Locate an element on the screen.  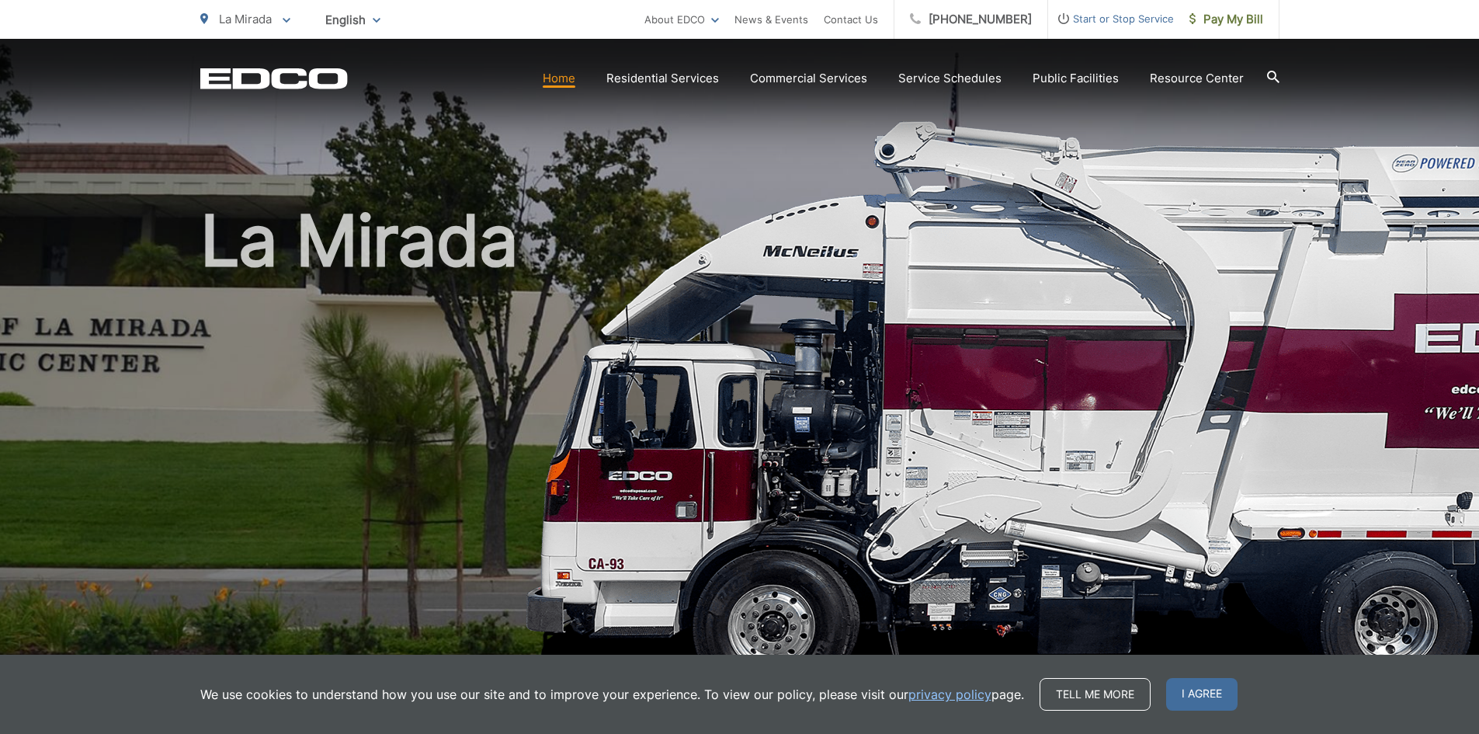
a: Tell me more is located at coordinates (1094, 694).